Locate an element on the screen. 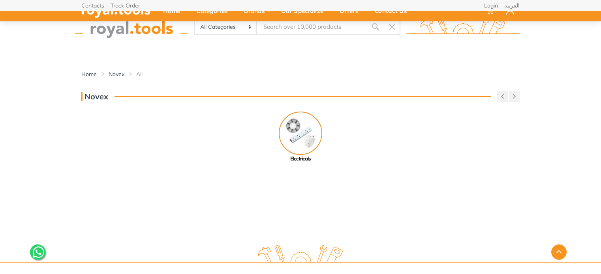  a: Login is located at coordinates (491, 6).